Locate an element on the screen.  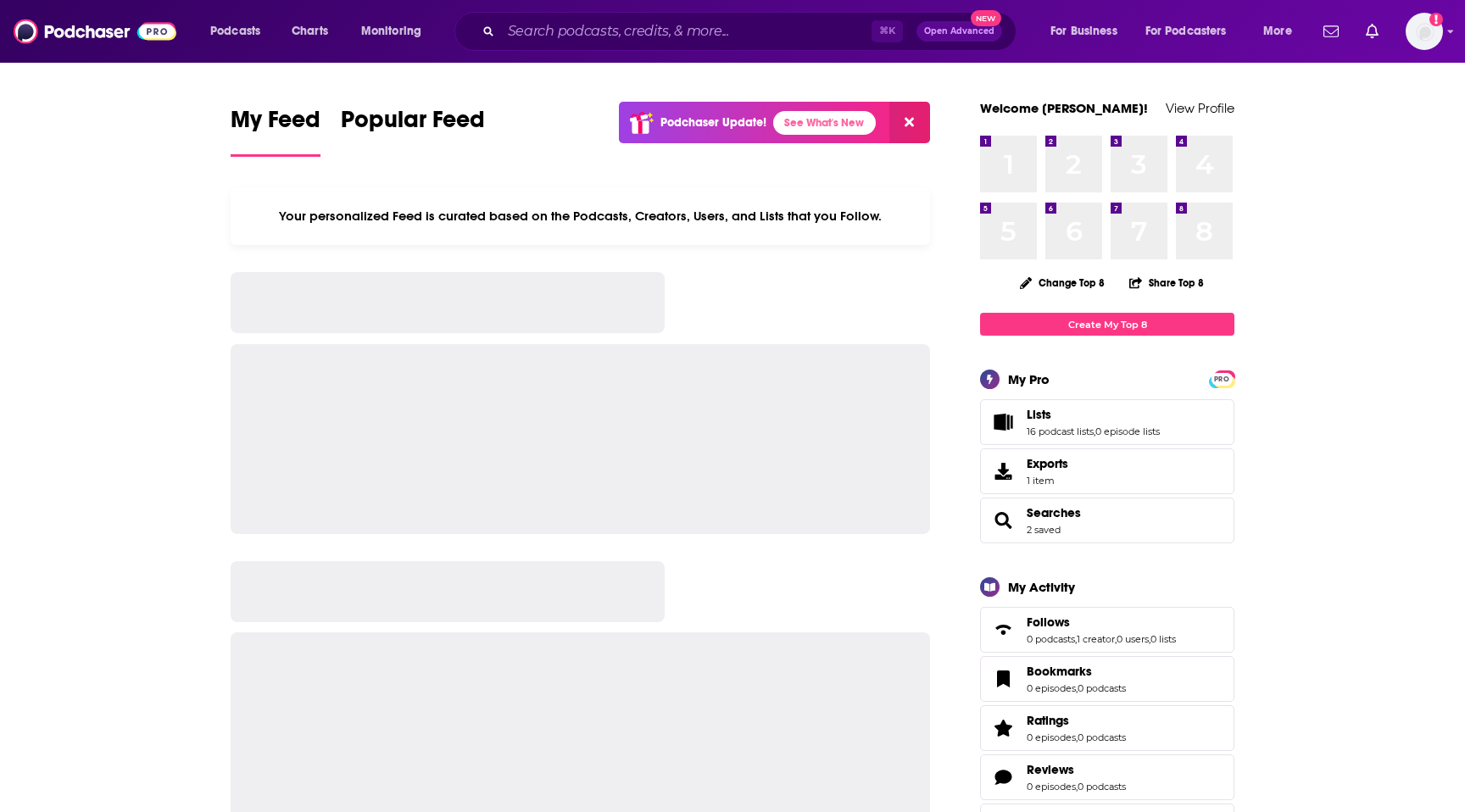
a: 2 saved is located at coordinates (1044, 530).